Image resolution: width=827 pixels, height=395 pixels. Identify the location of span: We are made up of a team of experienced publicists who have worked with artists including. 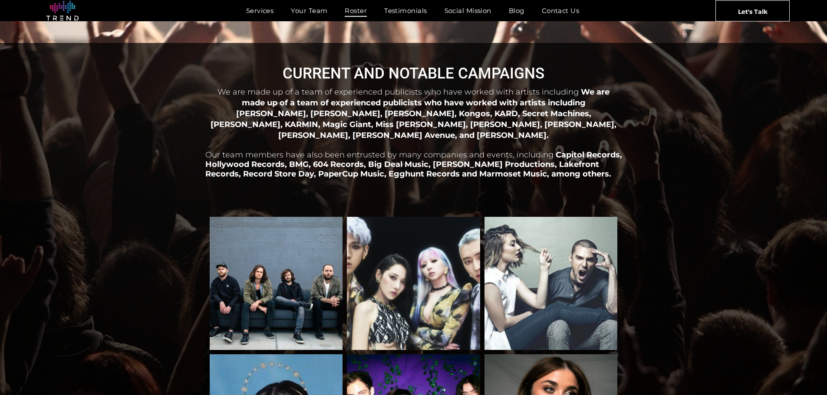
(398, 92).